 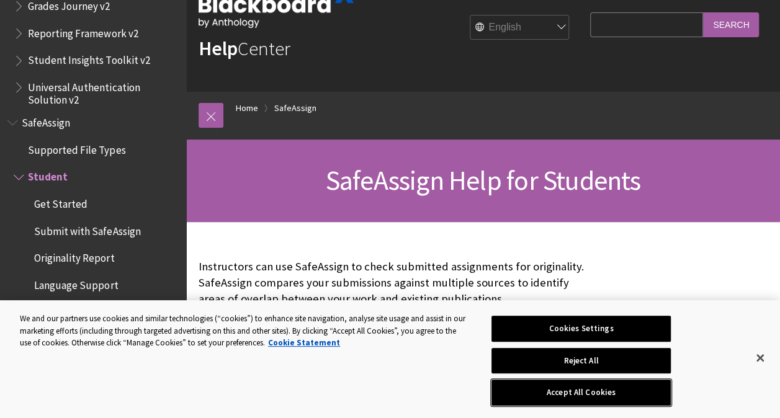 What do you see at coordinates (520, 28) in the screenshot?
I see `select: Site Language Selector` at bounding box center [520, 28].